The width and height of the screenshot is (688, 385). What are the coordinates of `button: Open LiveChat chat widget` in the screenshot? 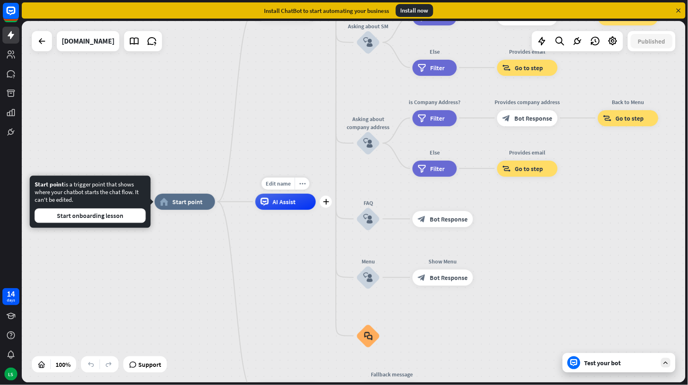 It's located at (19, 15).